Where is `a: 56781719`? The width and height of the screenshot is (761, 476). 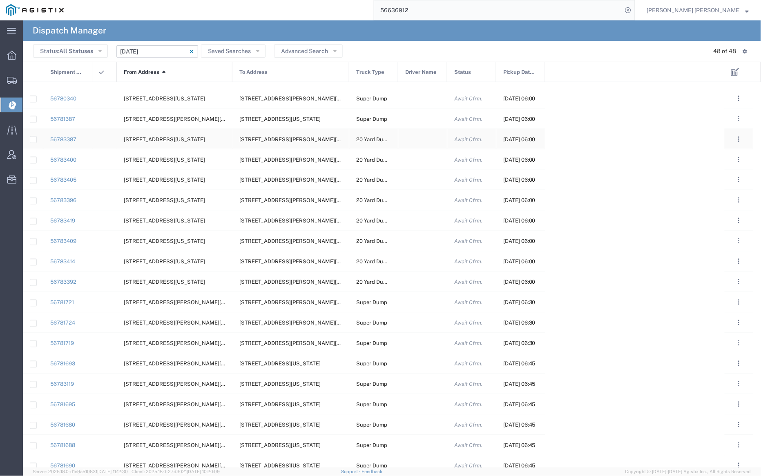
a: 56781719 is located at coordinates (62, 343).